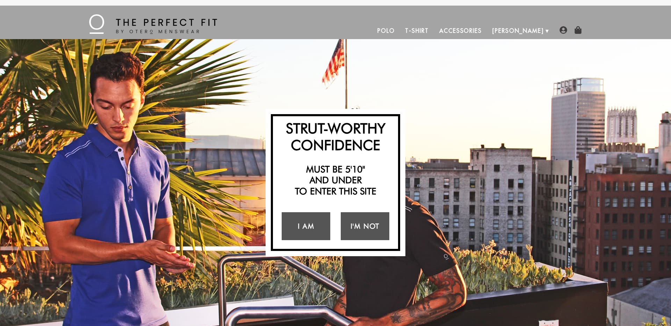 This screenshot has width=671, height=326. What do you see at coordinates (336, 180) in the screenshot?
I see `h2: Must be 5'10" and under to enter this site` at bounding box center [336, 180].